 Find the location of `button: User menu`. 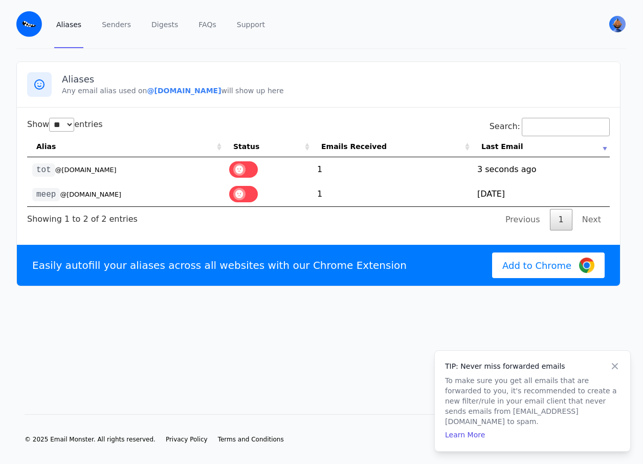

button: User menu is located at coordinates (618, 24).